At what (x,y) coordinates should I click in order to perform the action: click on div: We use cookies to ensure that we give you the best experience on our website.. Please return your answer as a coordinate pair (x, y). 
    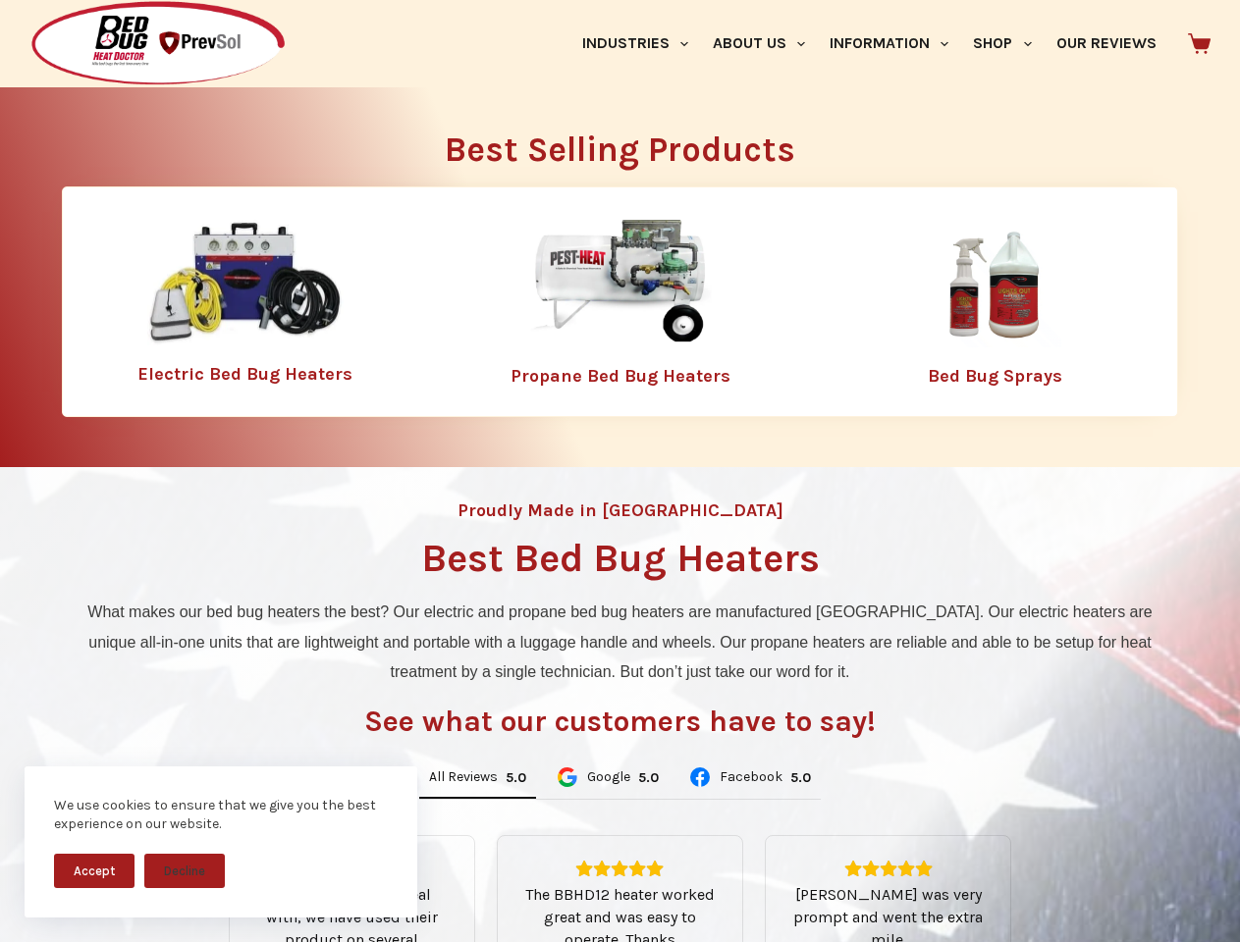
    Looking at the image, I should click on (221, 815).